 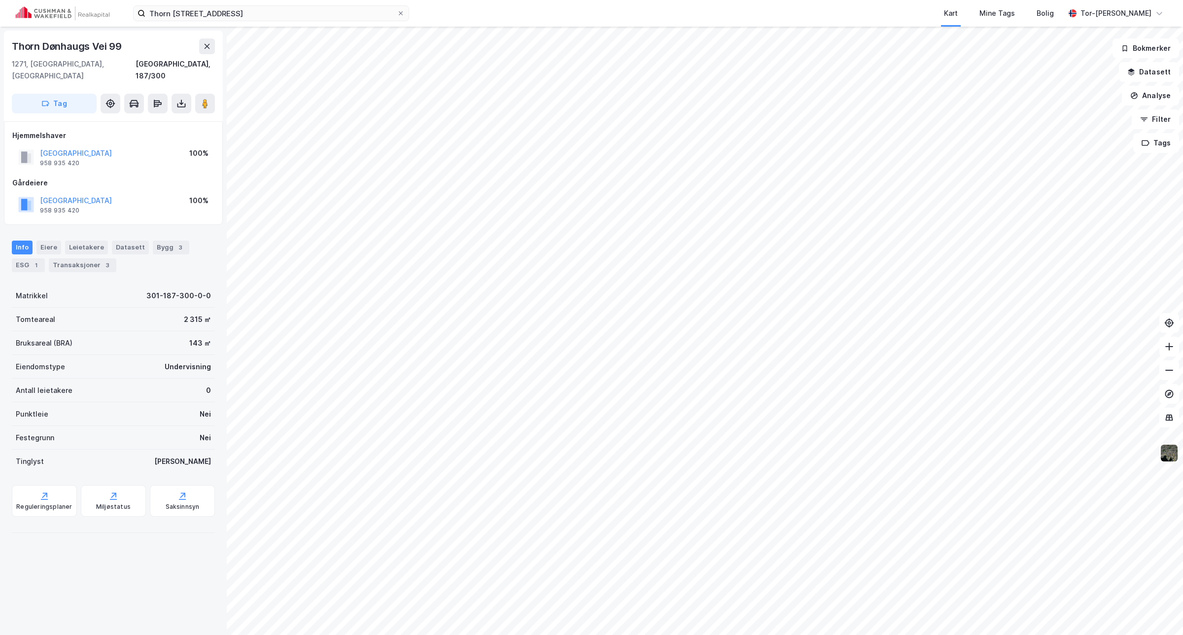 What do you see at coordinates (49, 247) in the screenshot?
I see `div: Eiere` at bounding box center [49, 247].